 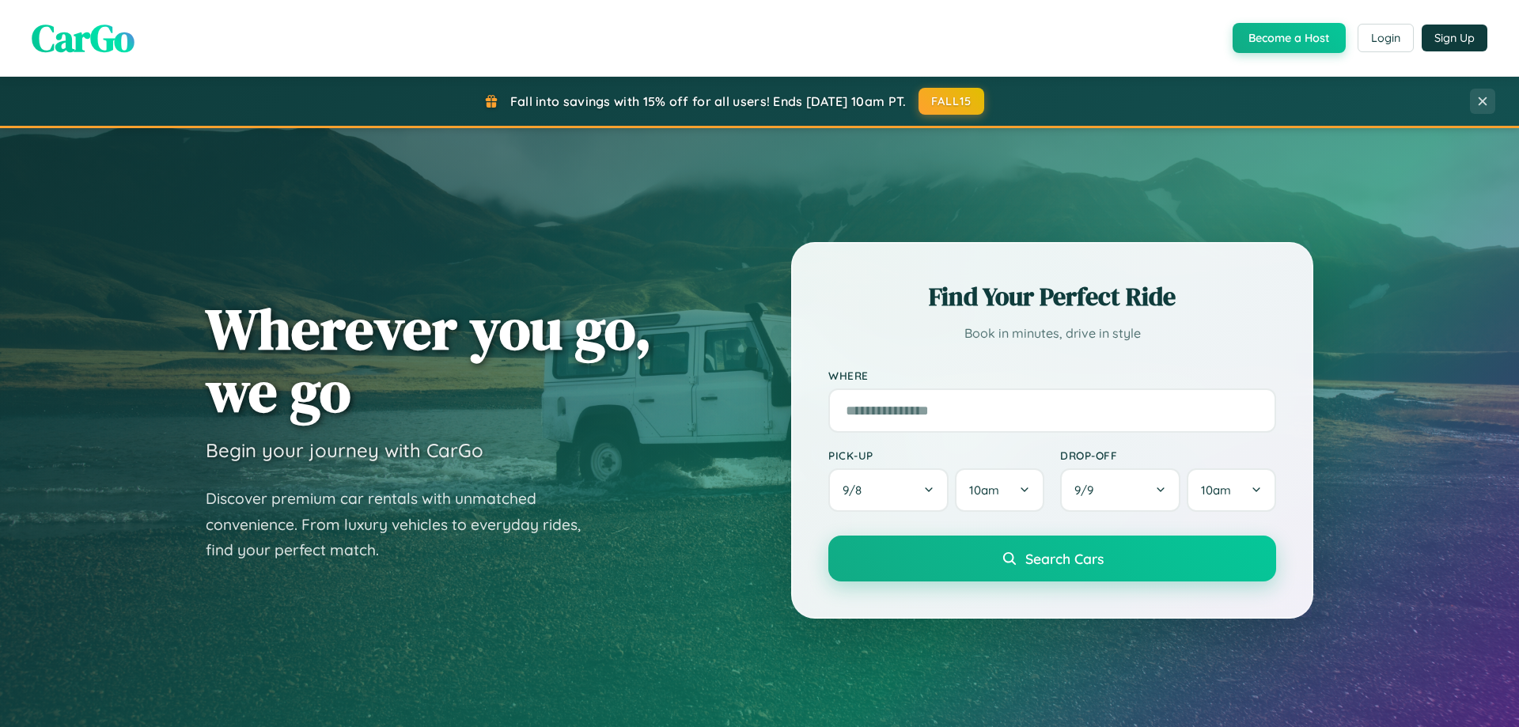 I want to click on span: CarGo, so click(x=83, y=38).